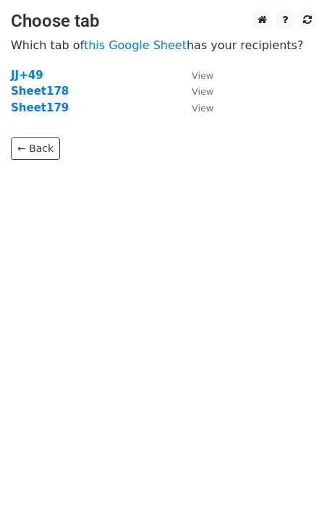 The width and height of the screenshot is (327, 518). I want to click on strong: JJ+49, so click(27, 75).